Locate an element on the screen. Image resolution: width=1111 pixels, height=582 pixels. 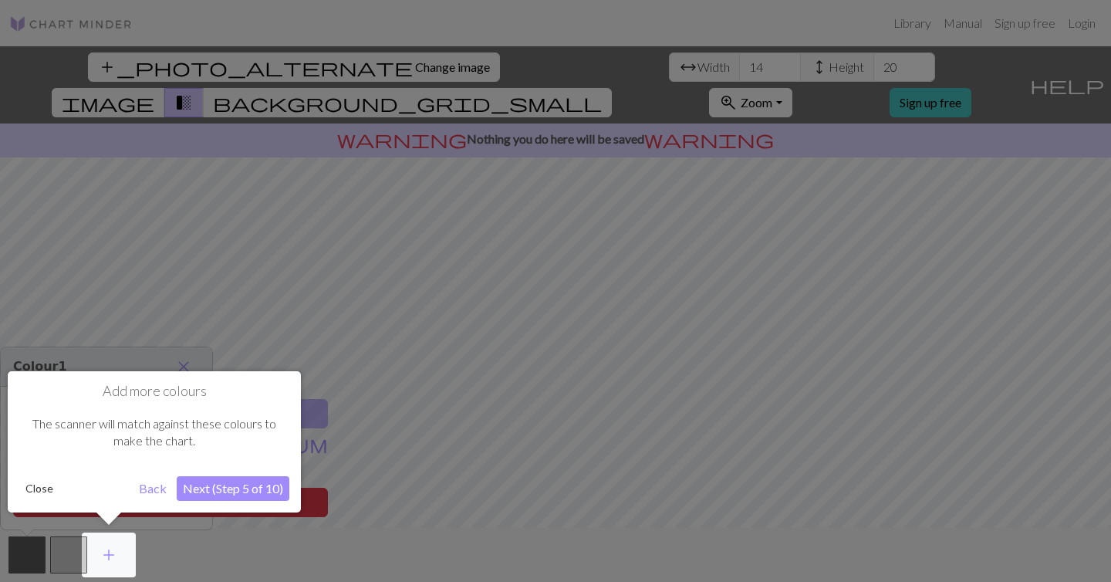
h1: Add more colours is located at coordinates (154, 391).